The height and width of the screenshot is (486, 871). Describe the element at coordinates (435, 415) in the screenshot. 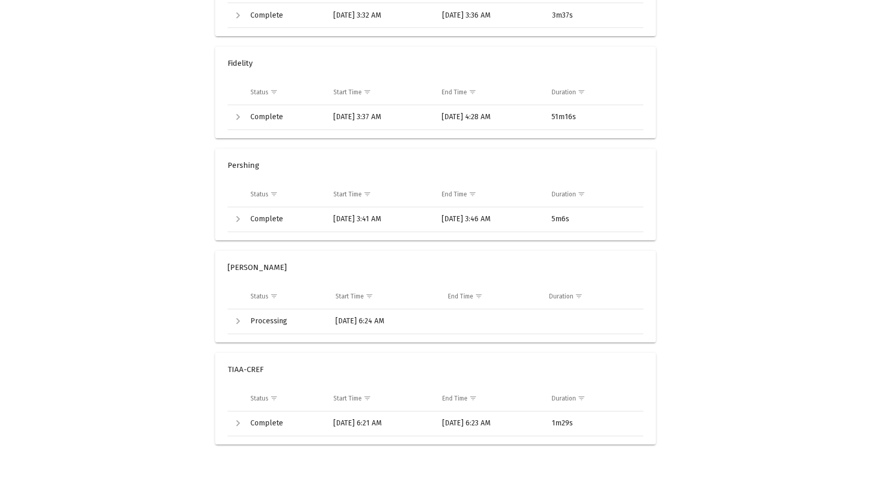

I see `div: TIAA-CREF` at that location.